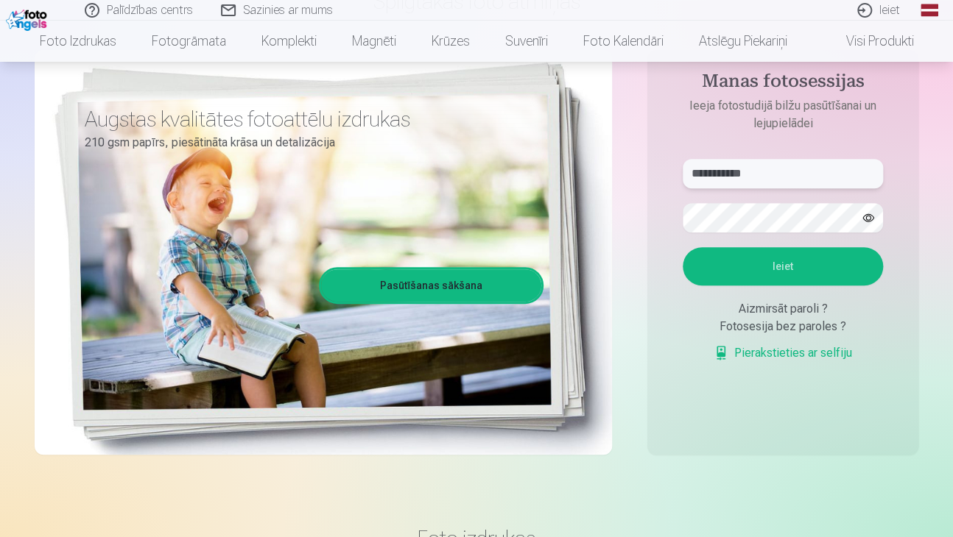 The height and width of the screenshot is (537, 953). I want to click on img: /fa1, so click(28, 18).